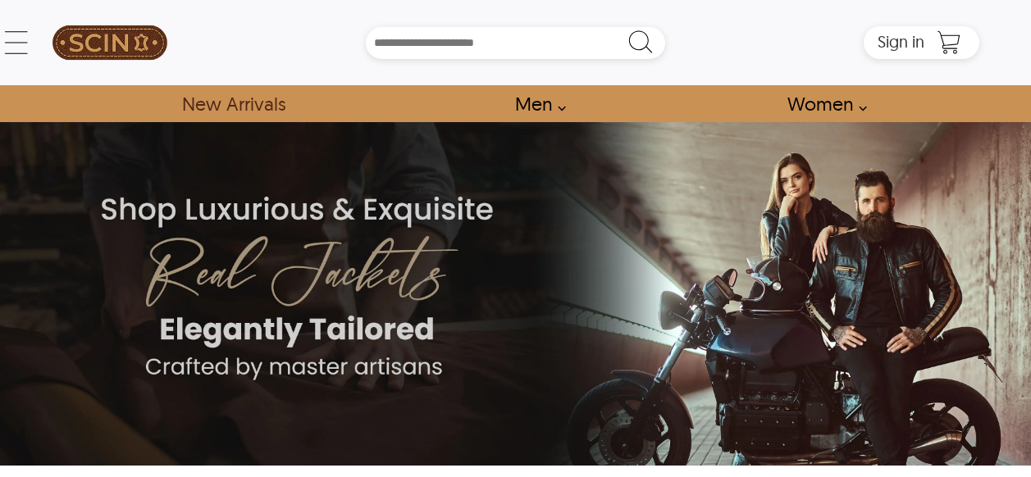  What do you see at coordinates (900, 41) in the screenshot?
I see `span: Sign in` at bounding box center [900, 41].